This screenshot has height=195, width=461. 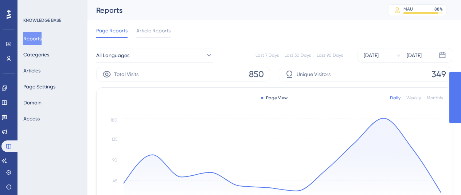 What do you see at coordinates (256, 74) in the screenshot?
I see `span: 850` at bounding box center [256, 74].